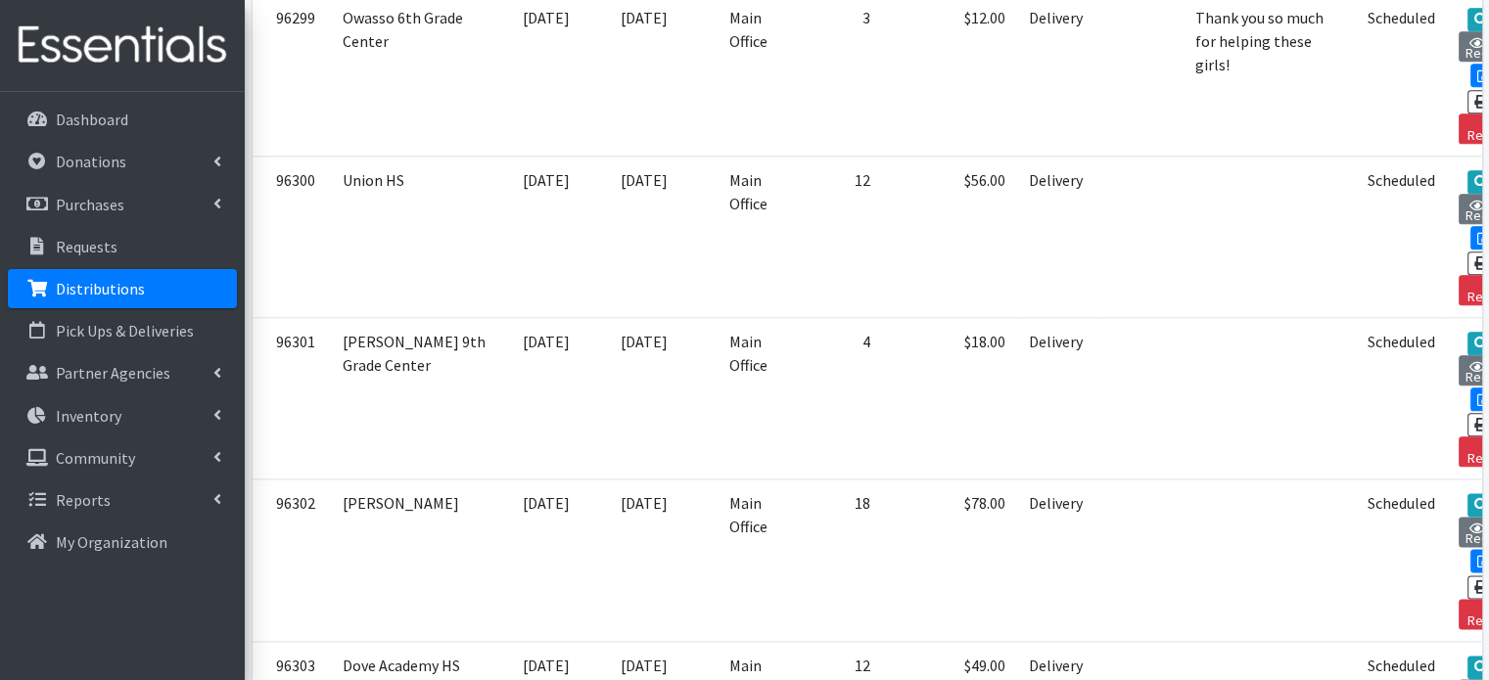 The image size is (1489, 680). Describe the element at coordinates (90, 205) in the screenshot. I see `p: Purchases` at that location.